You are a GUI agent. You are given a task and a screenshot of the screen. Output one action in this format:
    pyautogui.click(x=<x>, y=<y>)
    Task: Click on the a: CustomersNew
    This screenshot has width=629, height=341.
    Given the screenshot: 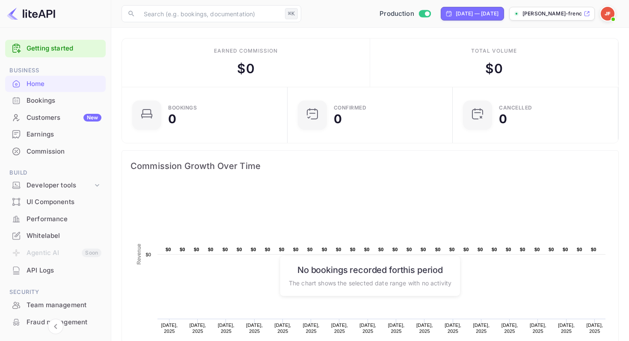 What is the action you would take?
    pyautogui.click(x=55, y=117)
    